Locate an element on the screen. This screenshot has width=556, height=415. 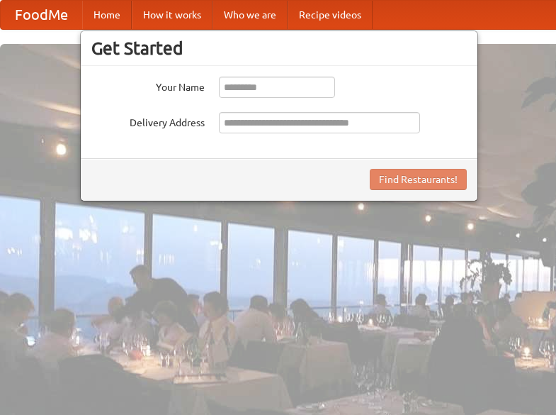
a: Home is located at coordinates (107, 15).